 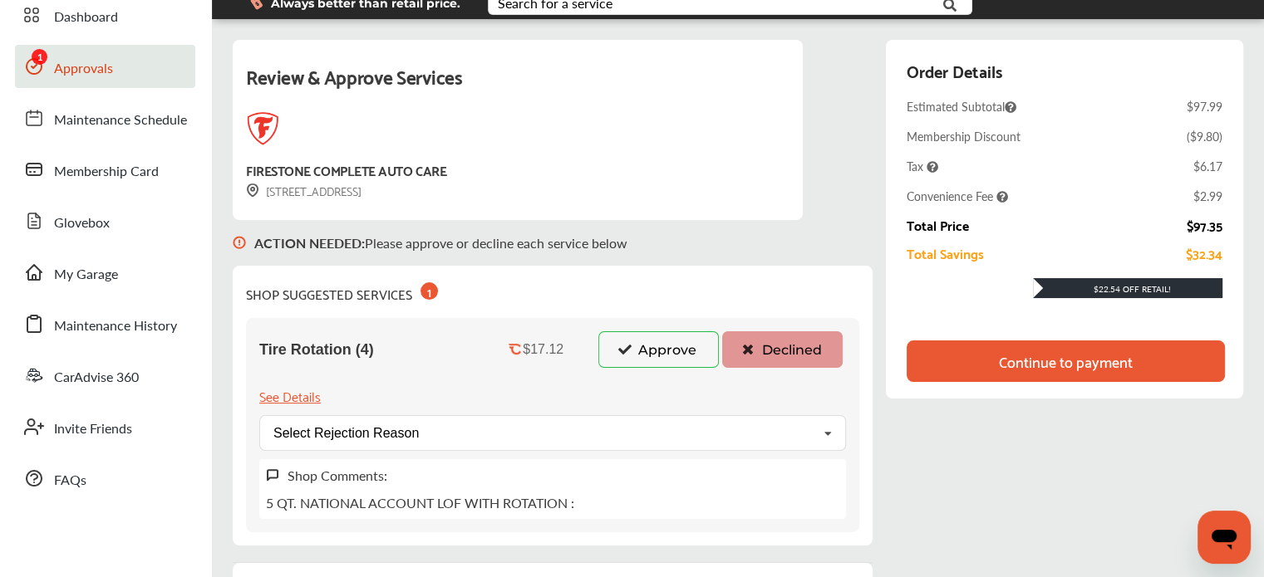 What do you see at coordinates (93, 430) in the screenshot?
I see `span: Invite Friends` at bounding box center [93, 430].